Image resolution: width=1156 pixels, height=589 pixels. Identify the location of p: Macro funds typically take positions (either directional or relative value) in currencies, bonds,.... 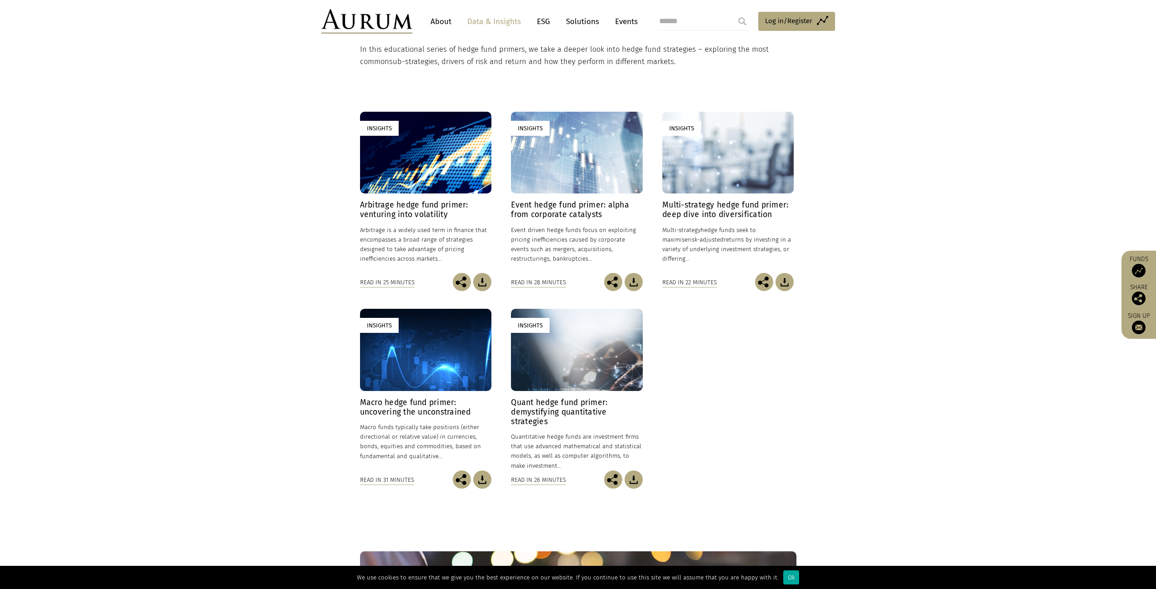
(425, 442).